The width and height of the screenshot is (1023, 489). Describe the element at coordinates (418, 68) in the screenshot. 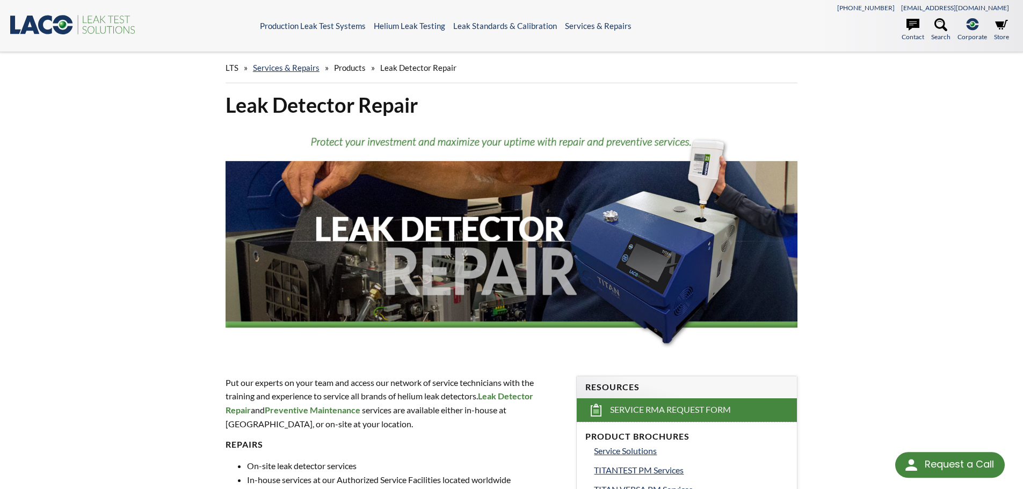

I see `span: Leak Detector Repair` at that location.